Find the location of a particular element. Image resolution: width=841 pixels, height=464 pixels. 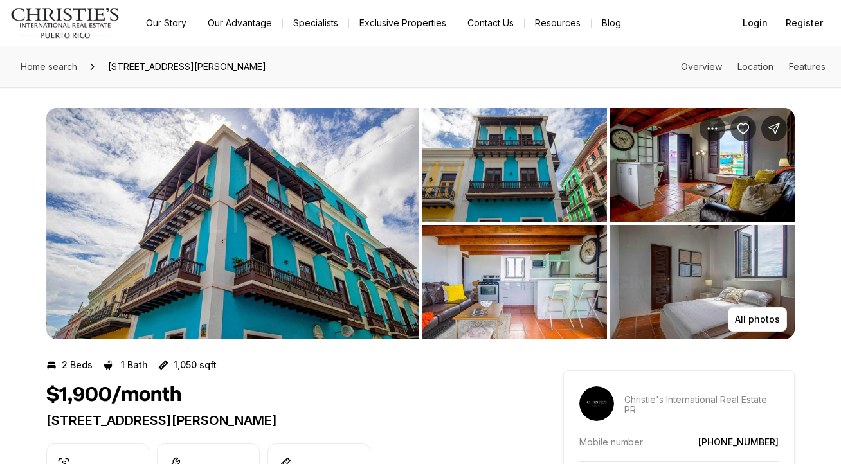

a: Specialists is located at coordinates (316, 23).